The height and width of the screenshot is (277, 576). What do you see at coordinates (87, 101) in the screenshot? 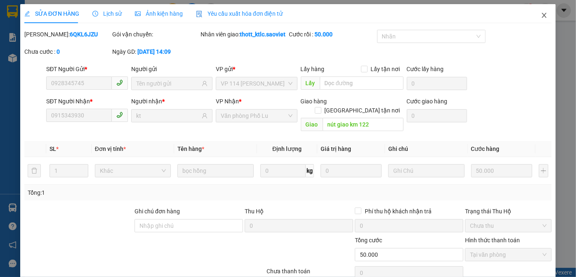
I see `div: SĐT Người Nhận` at bounding box center [87, 101].